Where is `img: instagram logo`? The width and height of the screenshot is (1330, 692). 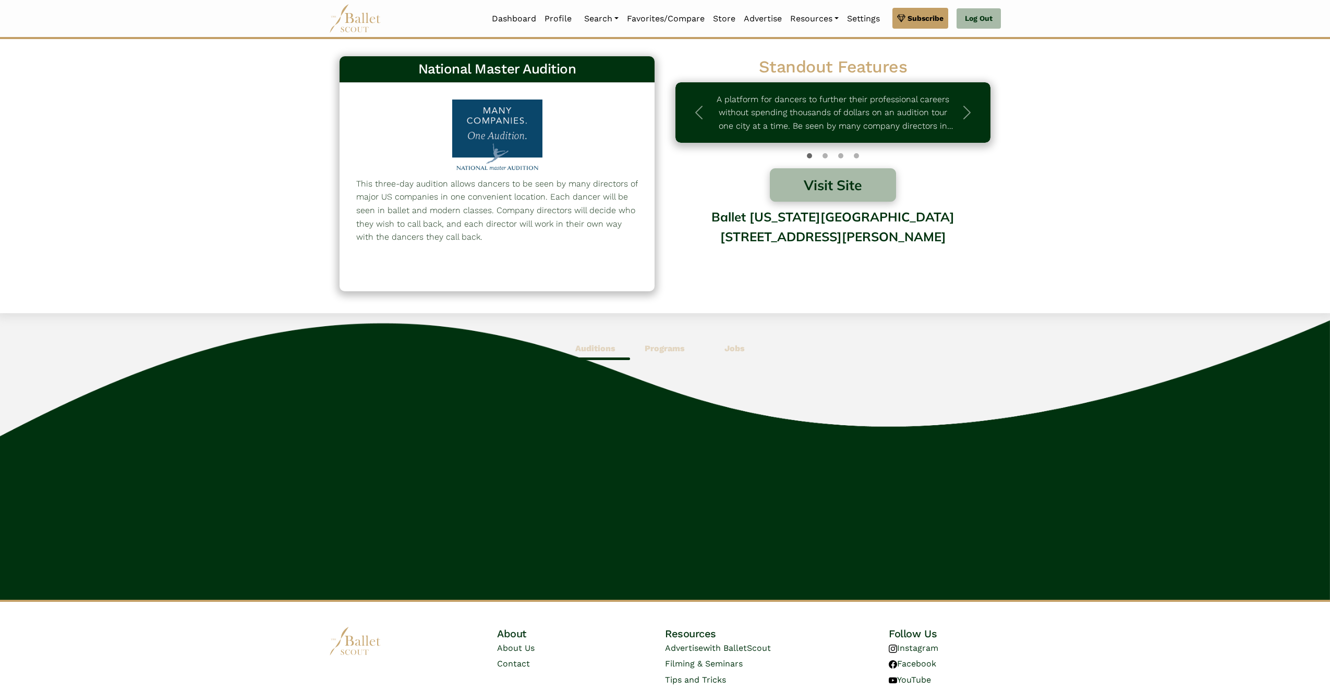 img: instagram logo is located at coordinates (893, 649).